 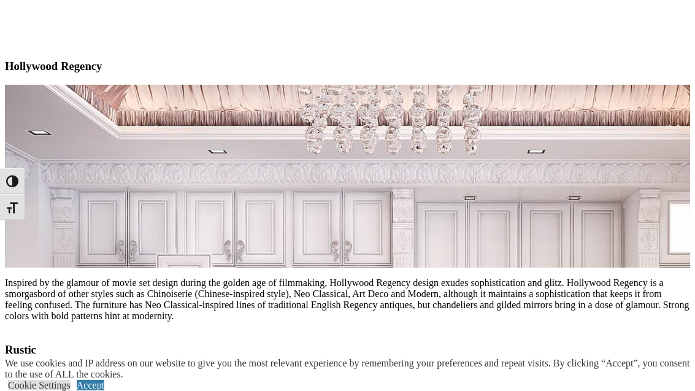 What do you see at coordinates (347, 66) in the screenshot?
I see `h3: Hollywood Regency` at bounding box center [347, 66].